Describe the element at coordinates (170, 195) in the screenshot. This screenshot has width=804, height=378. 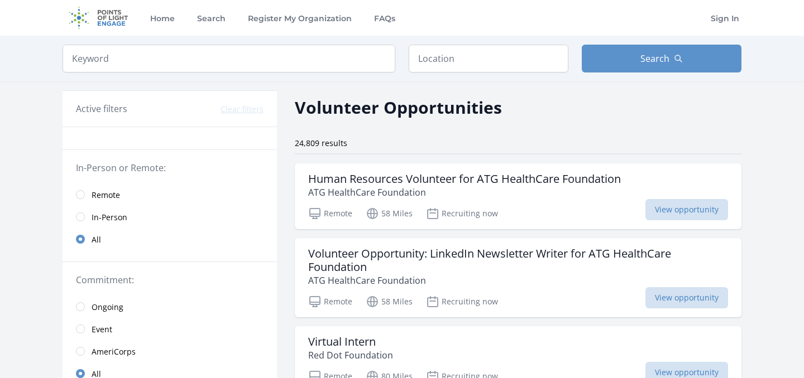
I see `a: Remote` at that location.